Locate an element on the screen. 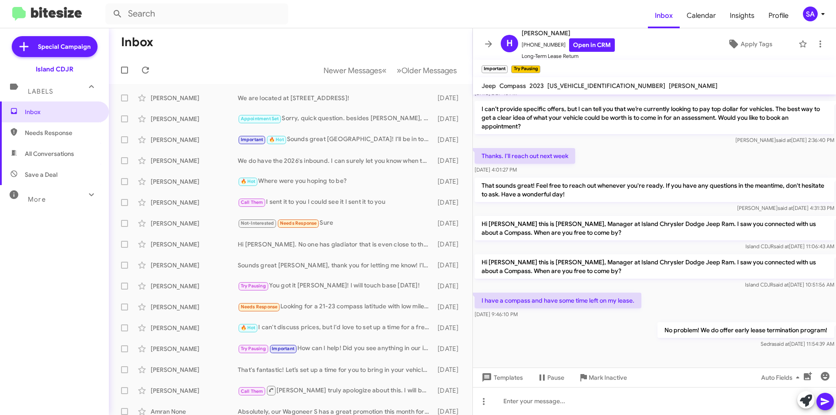 This screenshot has height=415, width=836. div: How can I help! Did you see anything in our inventory that was to your liking? is located at coordinates (335, 349).